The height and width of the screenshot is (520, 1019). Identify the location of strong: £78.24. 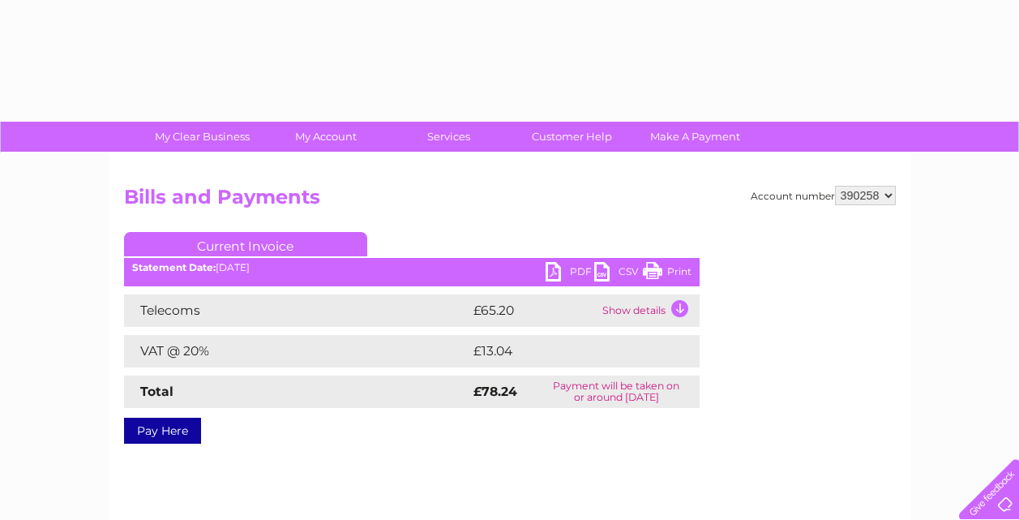
(495, 391).